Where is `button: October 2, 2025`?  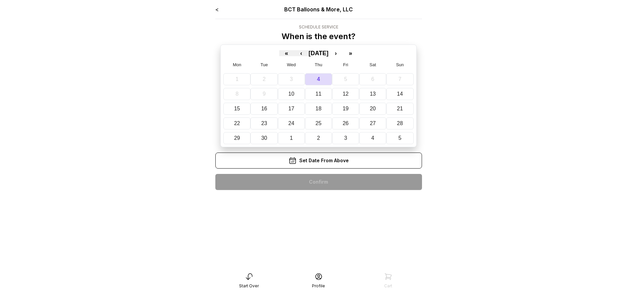
button: October 2, 2025 is located at coordinates (318, 138).